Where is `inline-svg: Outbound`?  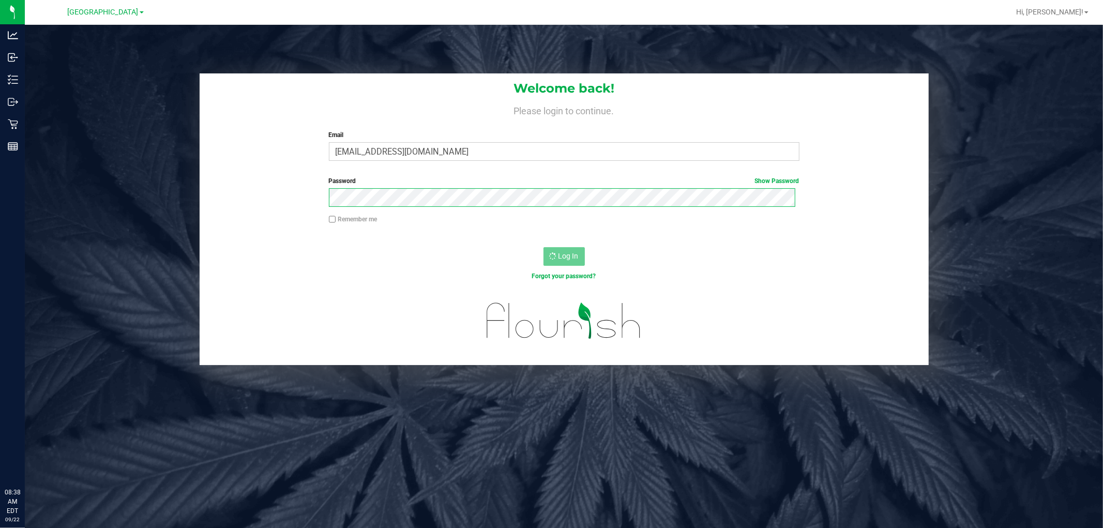
inline-svg: Outbound is located at coordinates (13, 102).